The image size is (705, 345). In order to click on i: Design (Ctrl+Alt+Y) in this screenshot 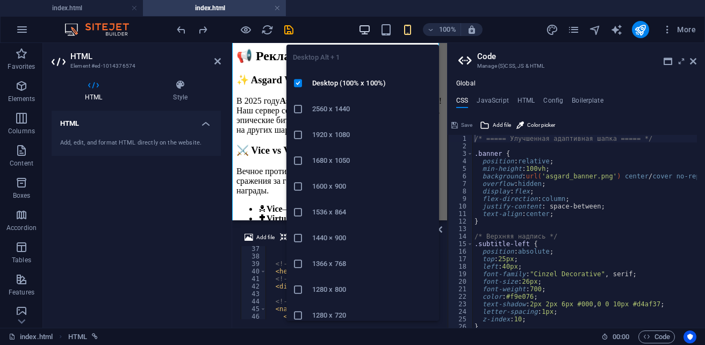, I will do `click(552, 30)`.